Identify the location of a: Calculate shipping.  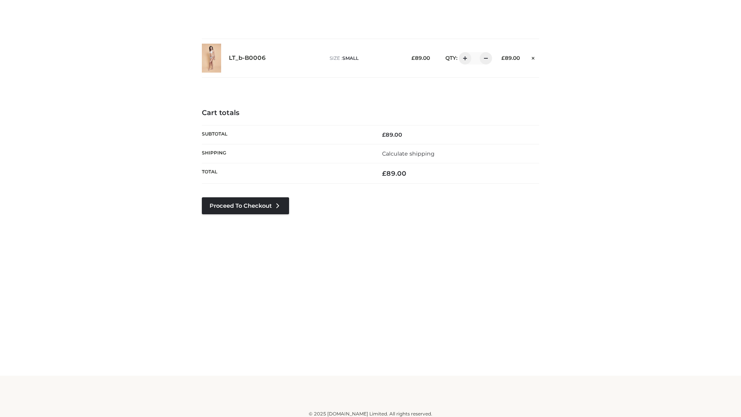
(408, 154).